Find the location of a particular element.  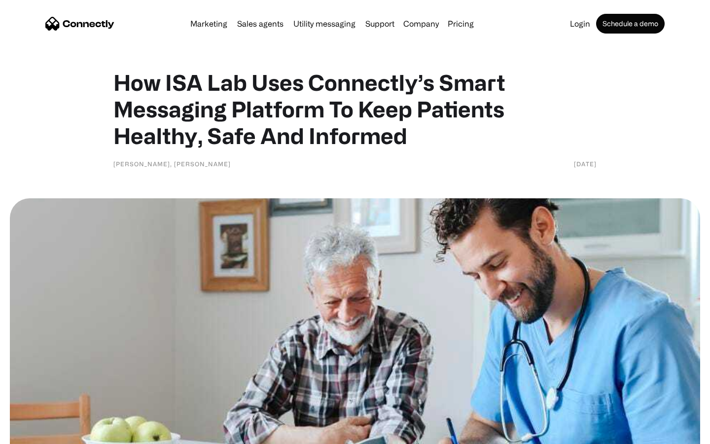

a: Marketing is located at coordinates (209, 24).